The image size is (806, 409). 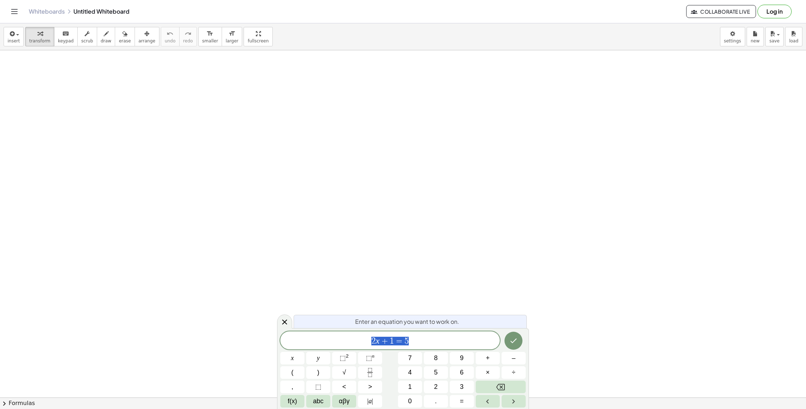 I want to click on span: load, so click(x=793, y=41).